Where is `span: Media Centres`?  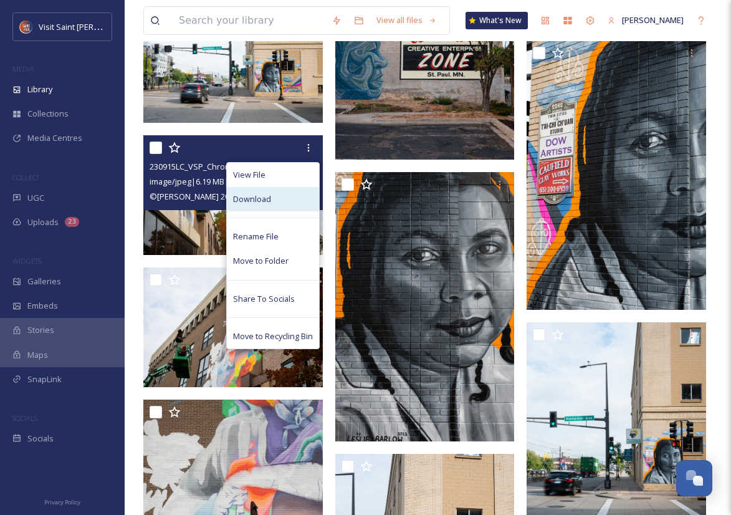 span: Media Centres is located at coordinates (55, 138).